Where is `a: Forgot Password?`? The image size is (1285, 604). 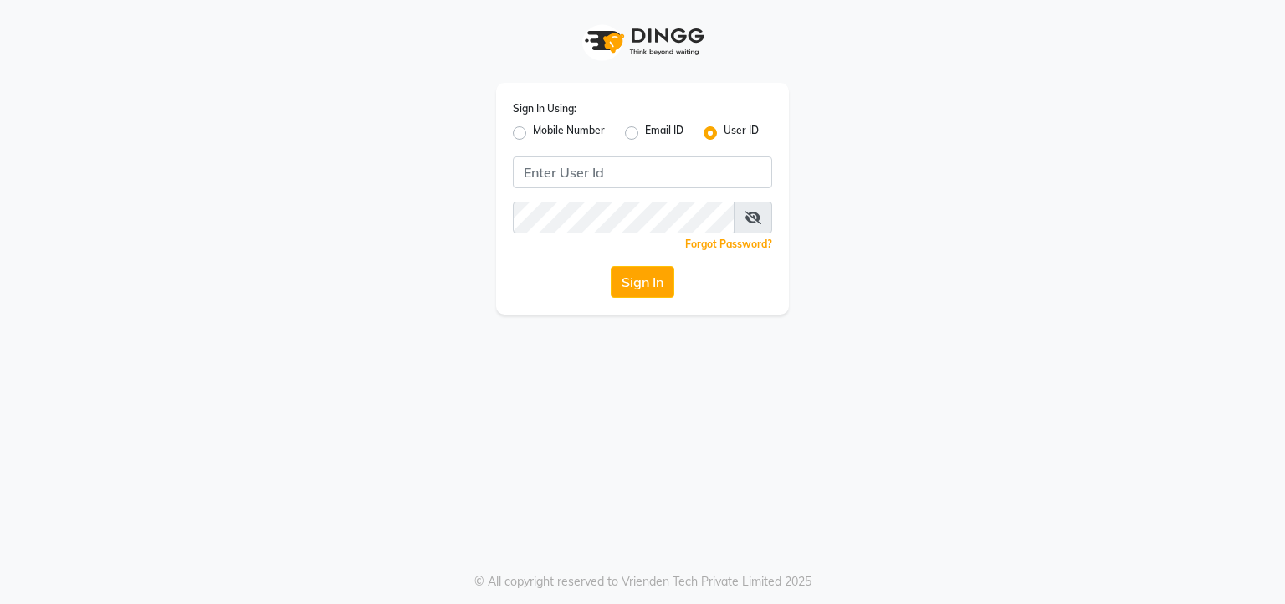 a: Forgot Password? is located at coordinates (729, 243).